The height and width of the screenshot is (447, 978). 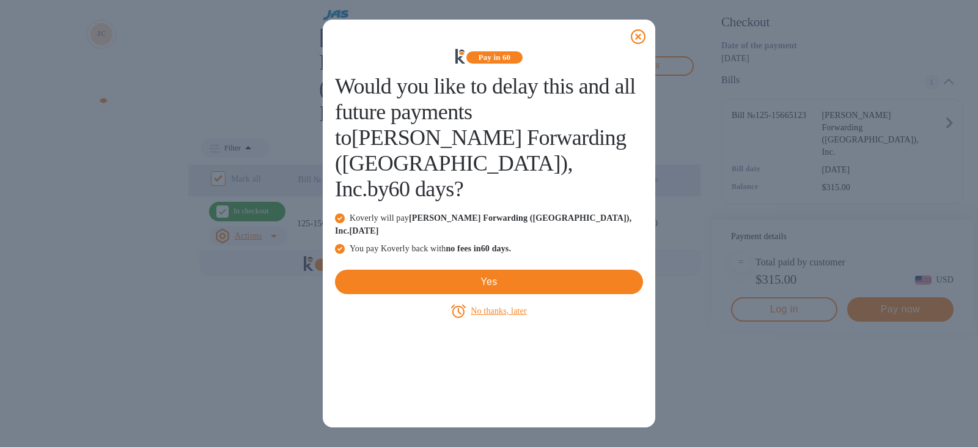 I want to click on button: Yes, so click(x=489, y=282).